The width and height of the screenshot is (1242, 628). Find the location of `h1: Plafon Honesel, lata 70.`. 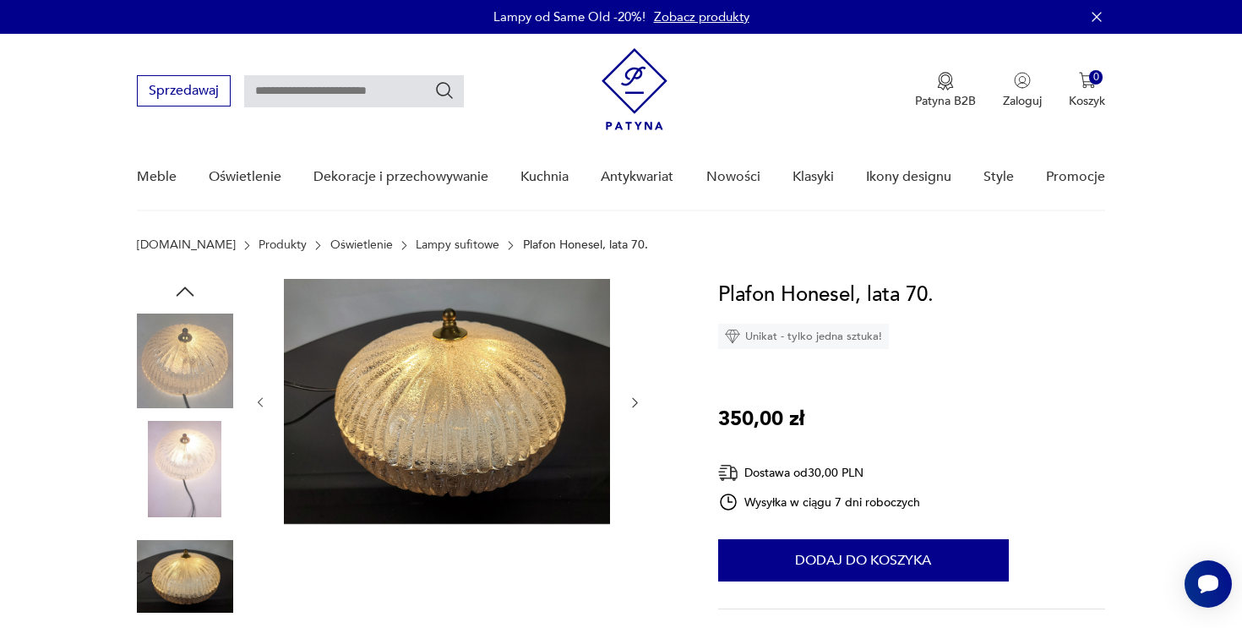

h1: Plafon Honesel, lata 70. is located at coordinates (825, 295).